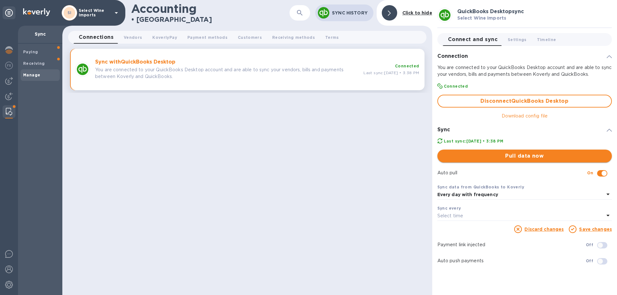 Image resolution: width=617 pixels, height=295 pixels. What do you see at coordinates (332, 37) in the screenshot?
I see `span: Terms` at bounding box center [332, 37].